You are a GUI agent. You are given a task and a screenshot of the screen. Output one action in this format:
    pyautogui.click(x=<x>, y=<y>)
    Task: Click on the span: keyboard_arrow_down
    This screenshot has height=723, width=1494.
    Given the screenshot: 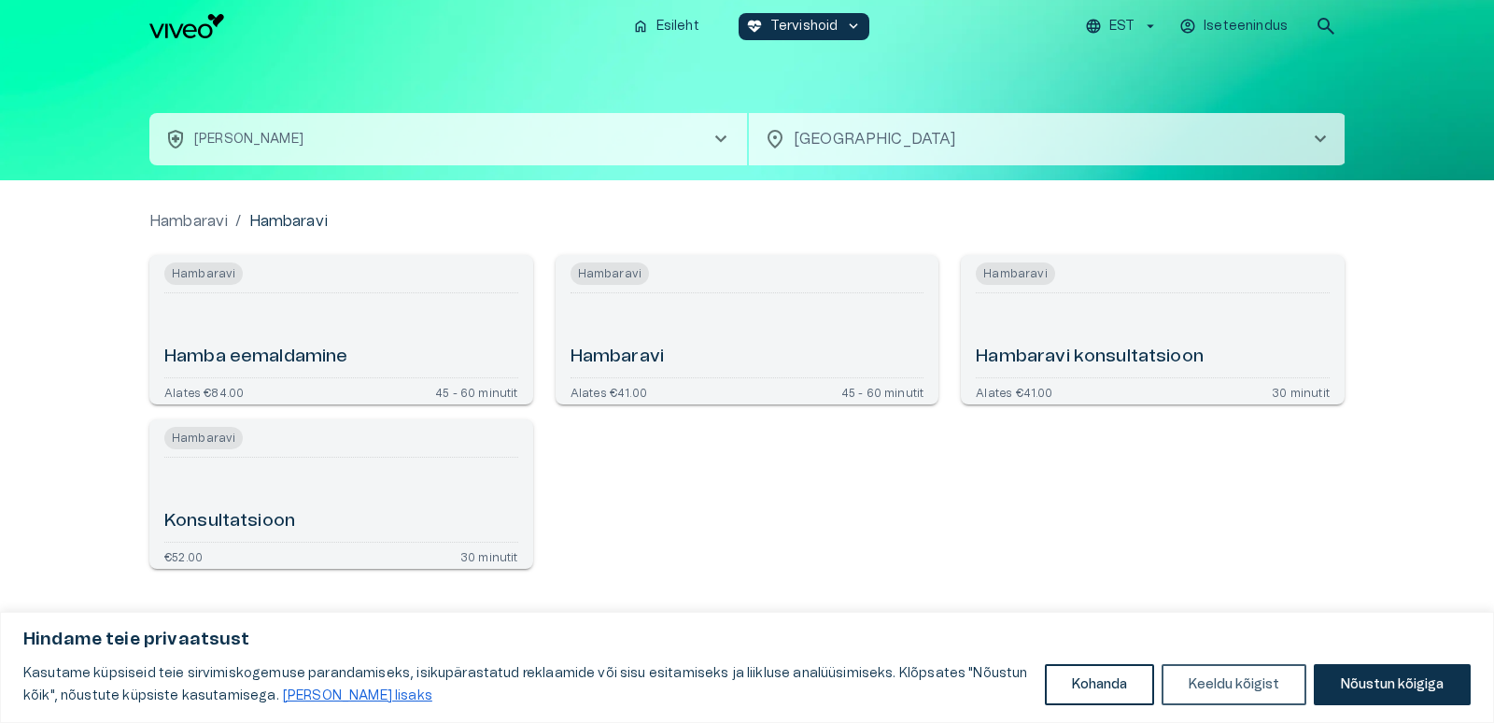 What is the action you would take?
    pyautogui.click(x=853, y=26)
    